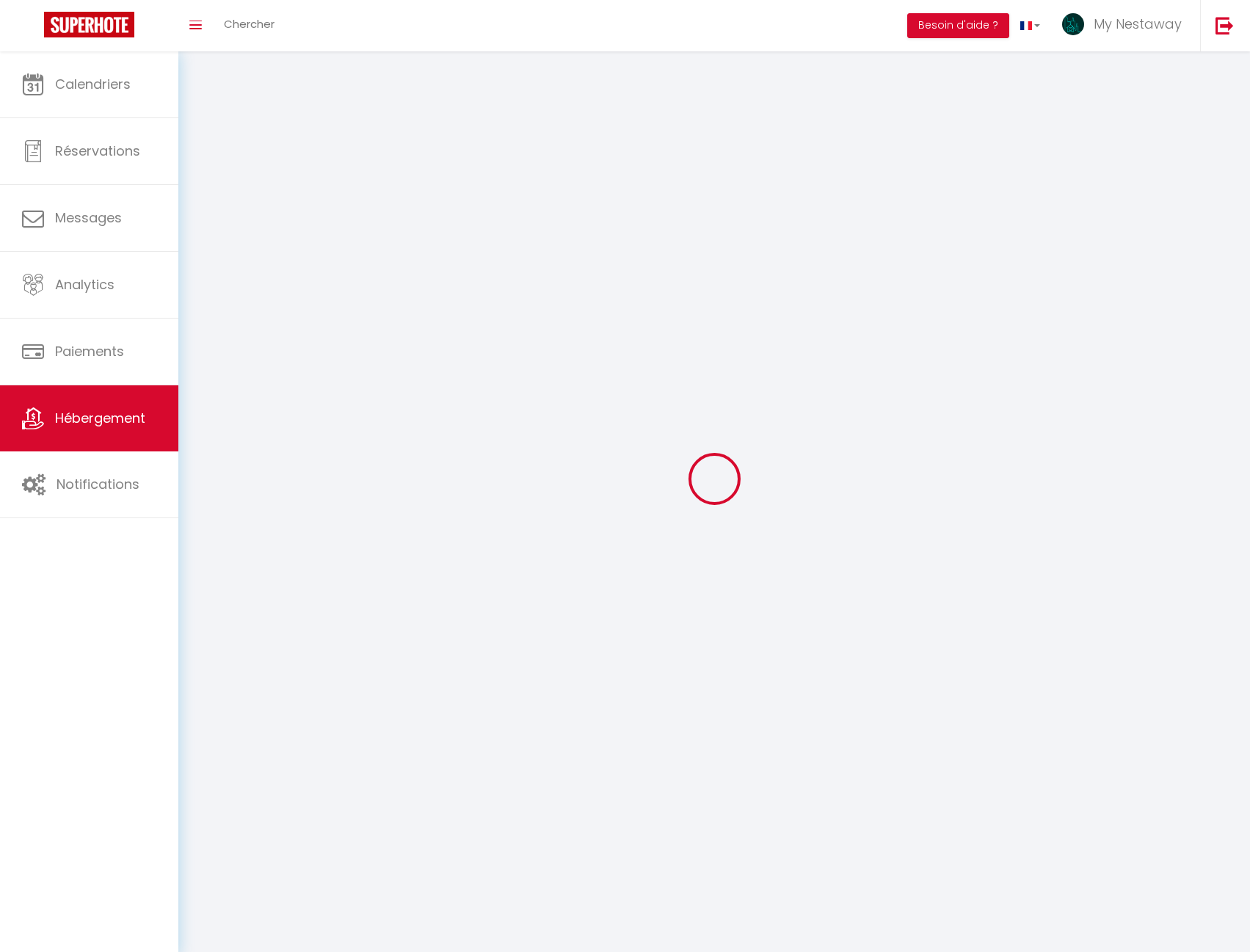 This screenshot has height=952, width=1250. I want to click on button: Besoin d'aide ?, so click(958, 26).